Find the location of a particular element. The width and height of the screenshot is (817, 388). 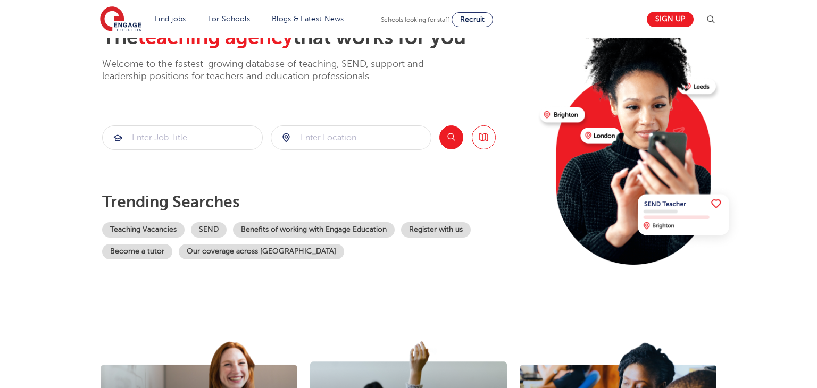

a: Sign up is located at coordinates (671, 19).